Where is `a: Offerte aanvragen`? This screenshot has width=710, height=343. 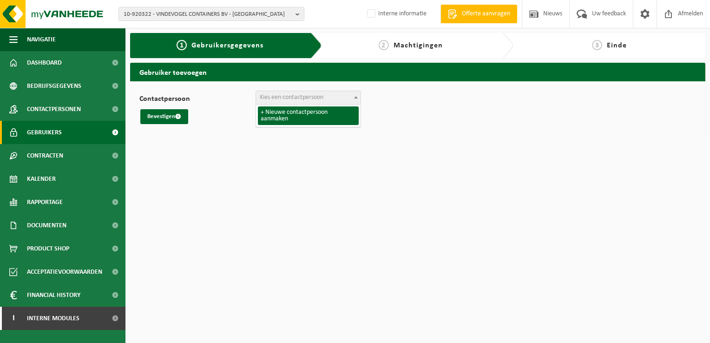 a: Offerte aanvragen is located at coordinates (478, 14).